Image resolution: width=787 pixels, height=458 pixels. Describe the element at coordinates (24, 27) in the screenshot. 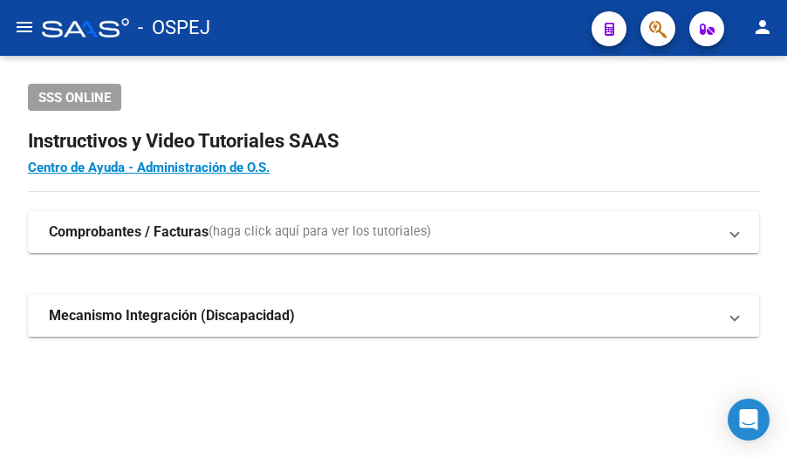

I see `mat-icon: menu` at that location.